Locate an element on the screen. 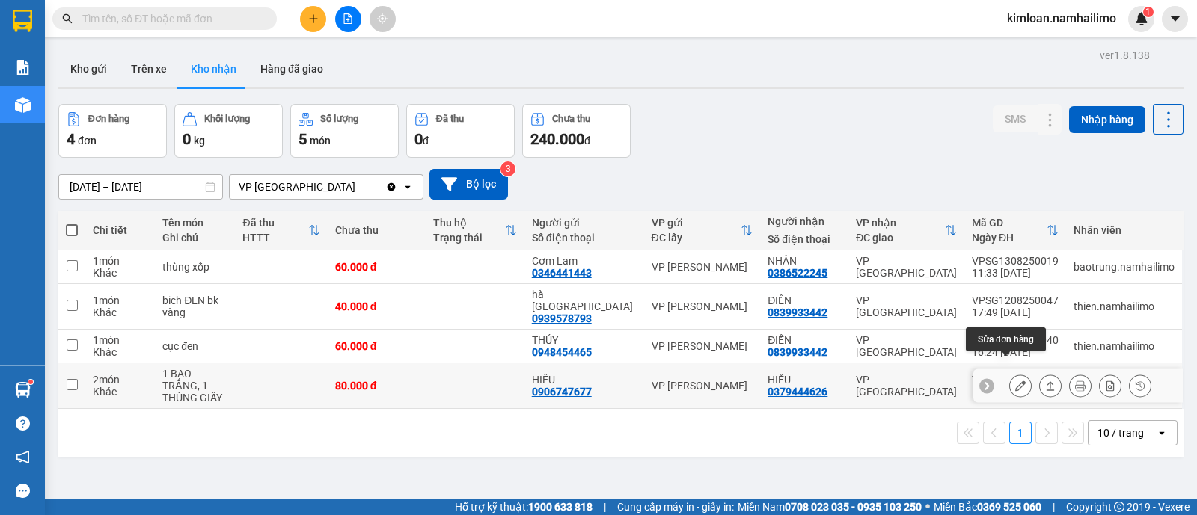  button: Chưa thu240.000đ is located at coordinates (576, 131).